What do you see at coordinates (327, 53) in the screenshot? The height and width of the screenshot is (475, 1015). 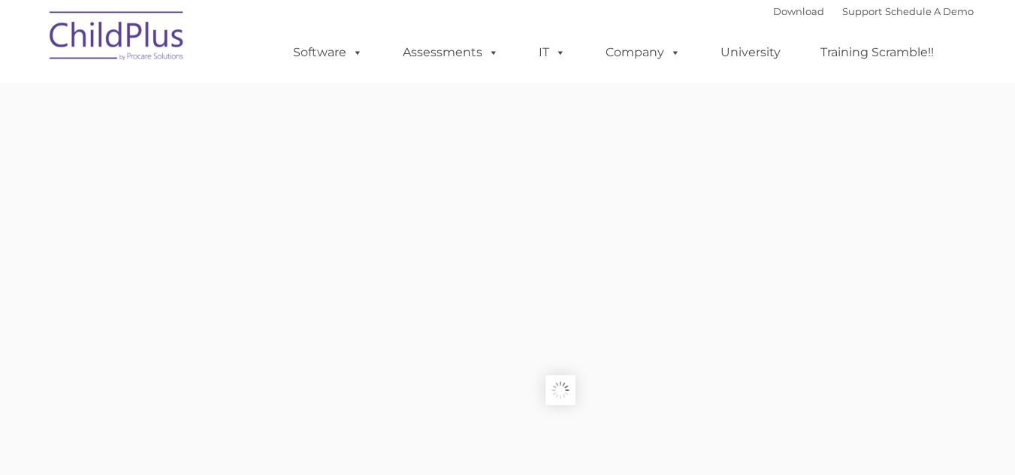 I see `a: Software` at bounding box center [327, 53].